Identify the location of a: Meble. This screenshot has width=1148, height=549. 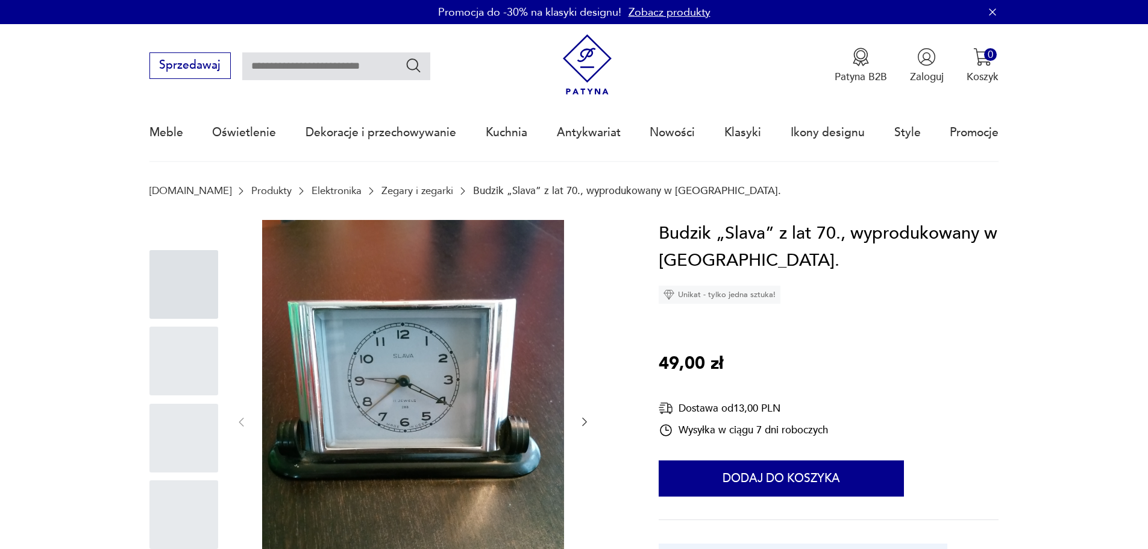
(166, 133).